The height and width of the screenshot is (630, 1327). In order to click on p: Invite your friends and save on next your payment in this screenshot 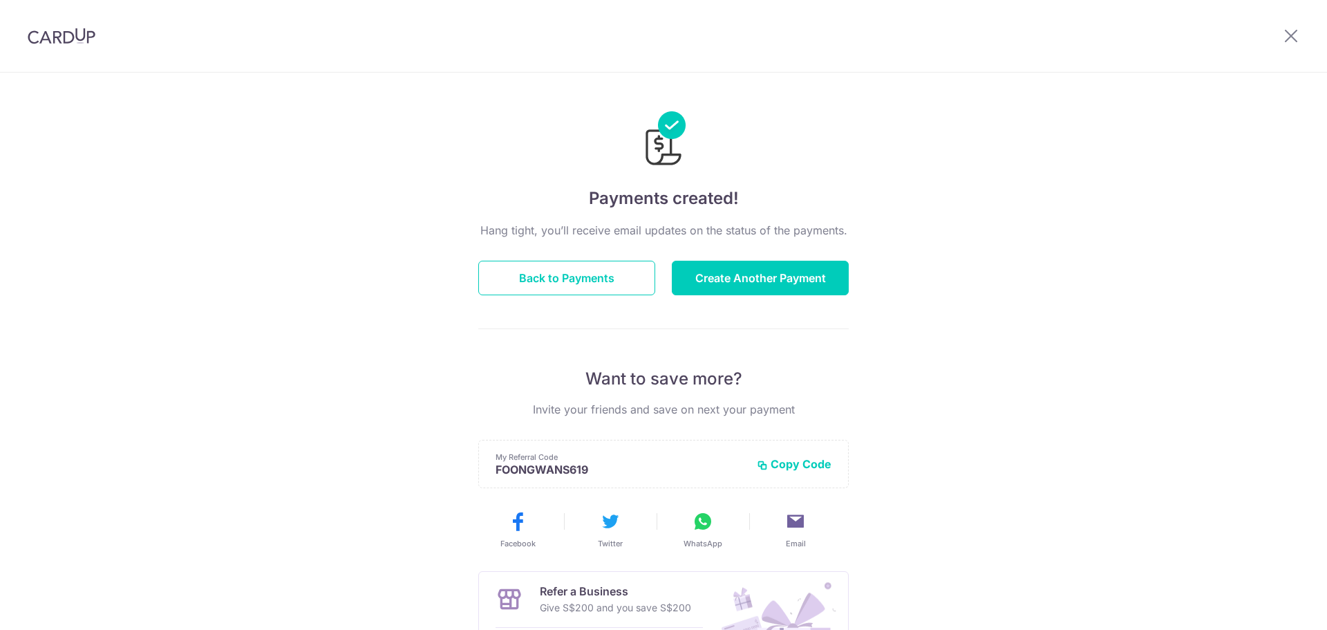, I will do `click(664, 409)`.